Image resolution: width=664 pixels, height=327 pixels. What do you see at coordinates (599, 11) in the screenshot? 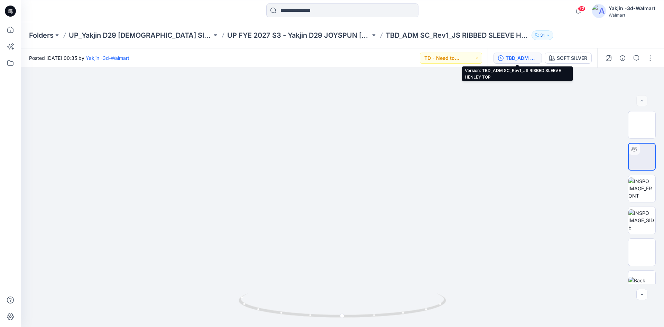
I see `img: avatar` at bounding box center [599, 11].